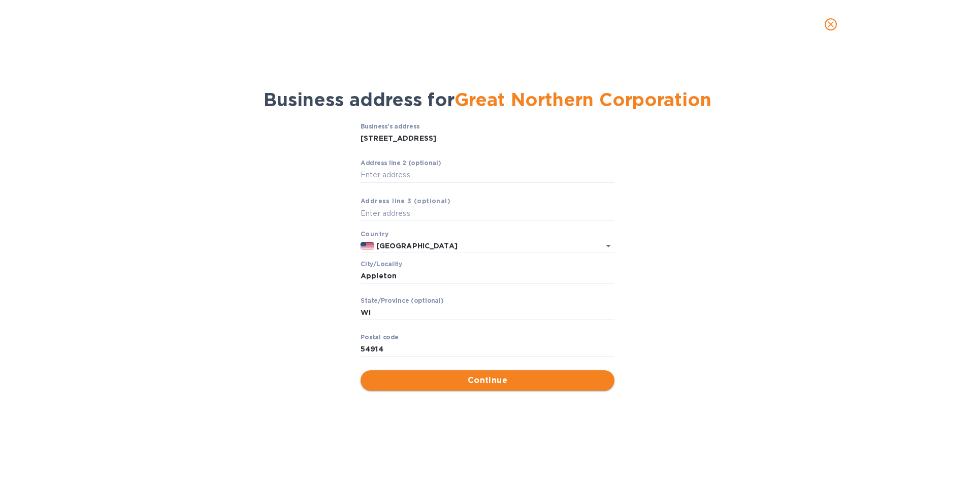  What do you see at coordinates (583, 100) in the screenshot?
I see `span: Great Northern Corporation` at bounding box center [583, 100].